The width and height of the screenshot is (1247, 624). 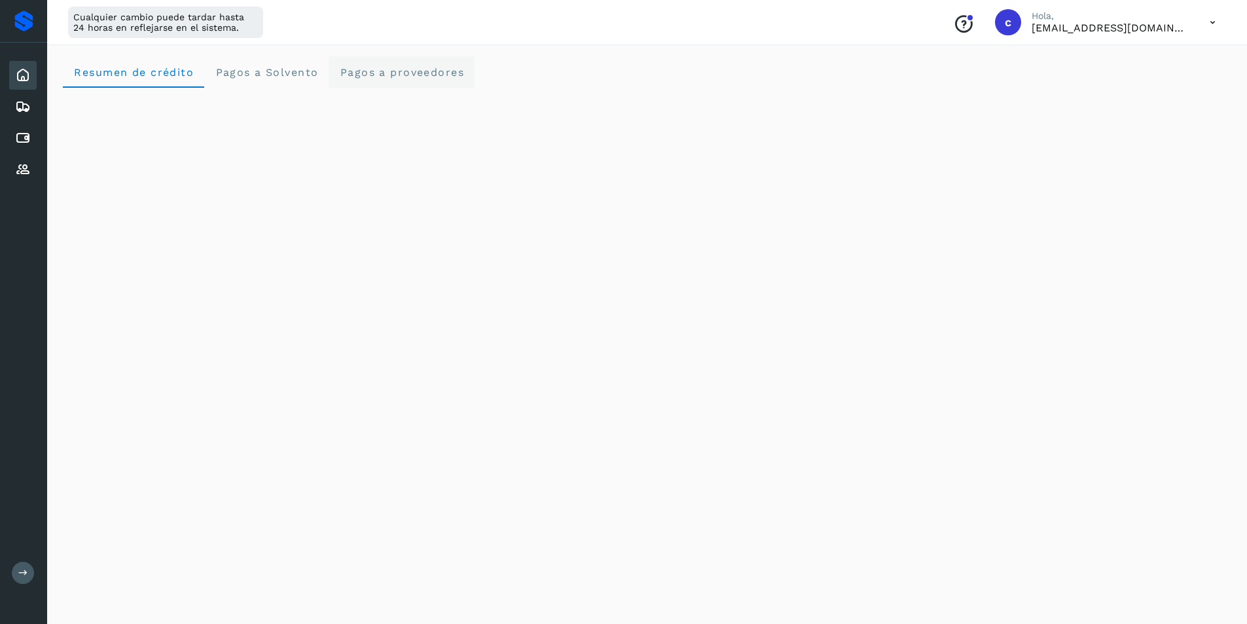 I want to click on div: Embarques, so click(x=23, y=107).